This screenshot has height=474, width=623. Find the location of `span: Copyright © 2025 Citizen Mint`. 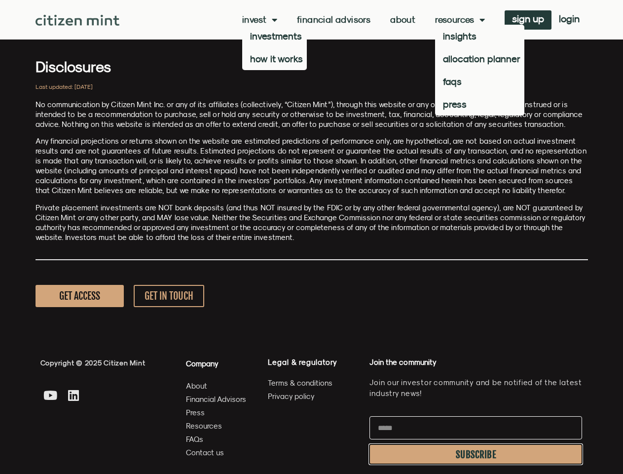

span: Copyright © 2025 Citizen Mint is located at coordinates (93, 363).